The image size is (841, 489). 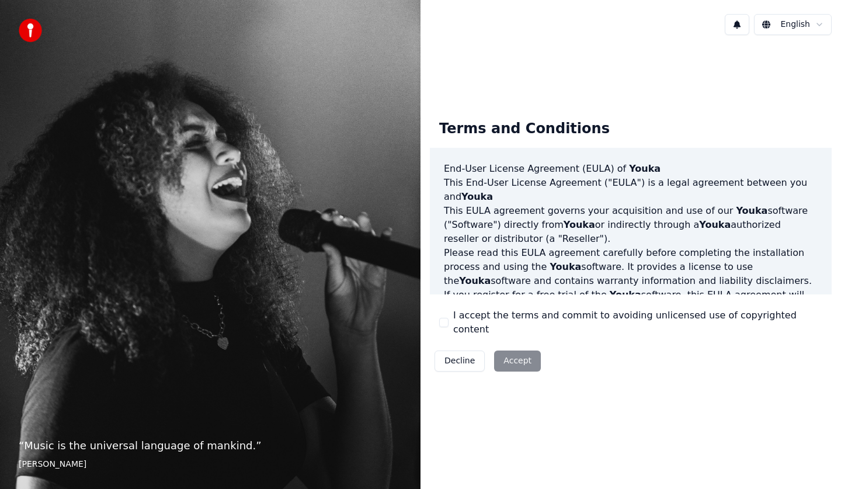 I want to click on p: If you register for a free trial of the software, this EULA agreement will also govern that trial..., so click(x=631, y=316).